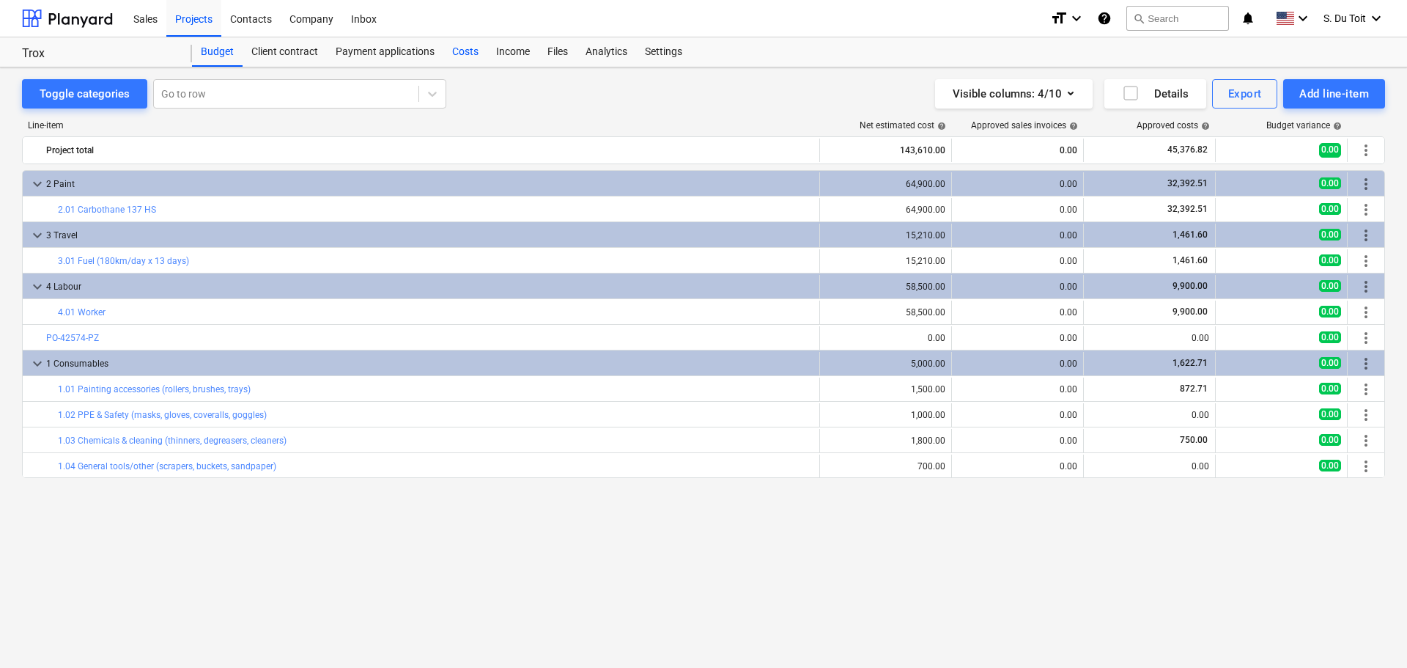 The image size is (1407, 668). What do you see at coordinates (284, 52) in the screenshot?
I see `div: Client contract` at bounding box center [284, 52].